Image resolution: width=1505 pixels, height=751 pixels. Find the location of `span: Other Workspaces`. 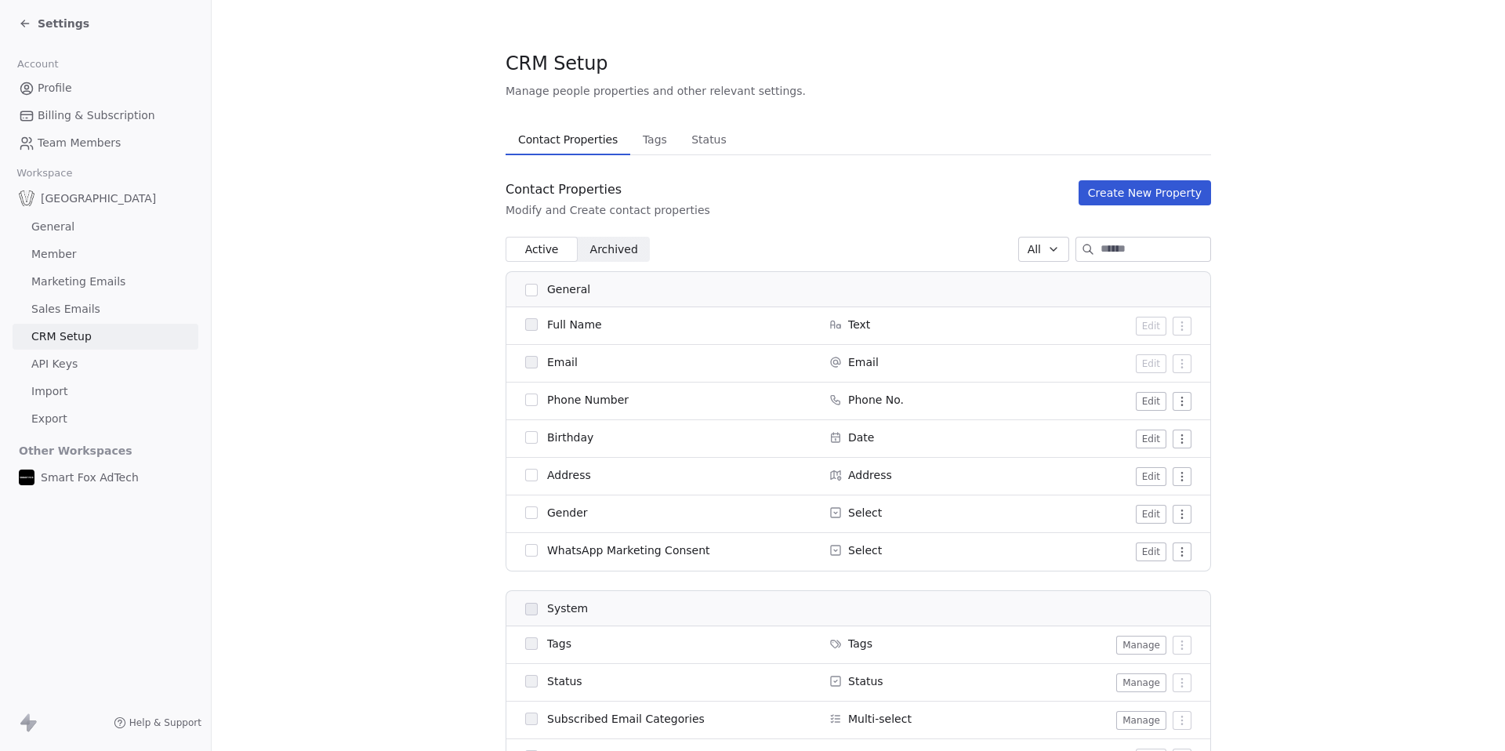

span: Other Workspaces is located at coordinates (75, 451).